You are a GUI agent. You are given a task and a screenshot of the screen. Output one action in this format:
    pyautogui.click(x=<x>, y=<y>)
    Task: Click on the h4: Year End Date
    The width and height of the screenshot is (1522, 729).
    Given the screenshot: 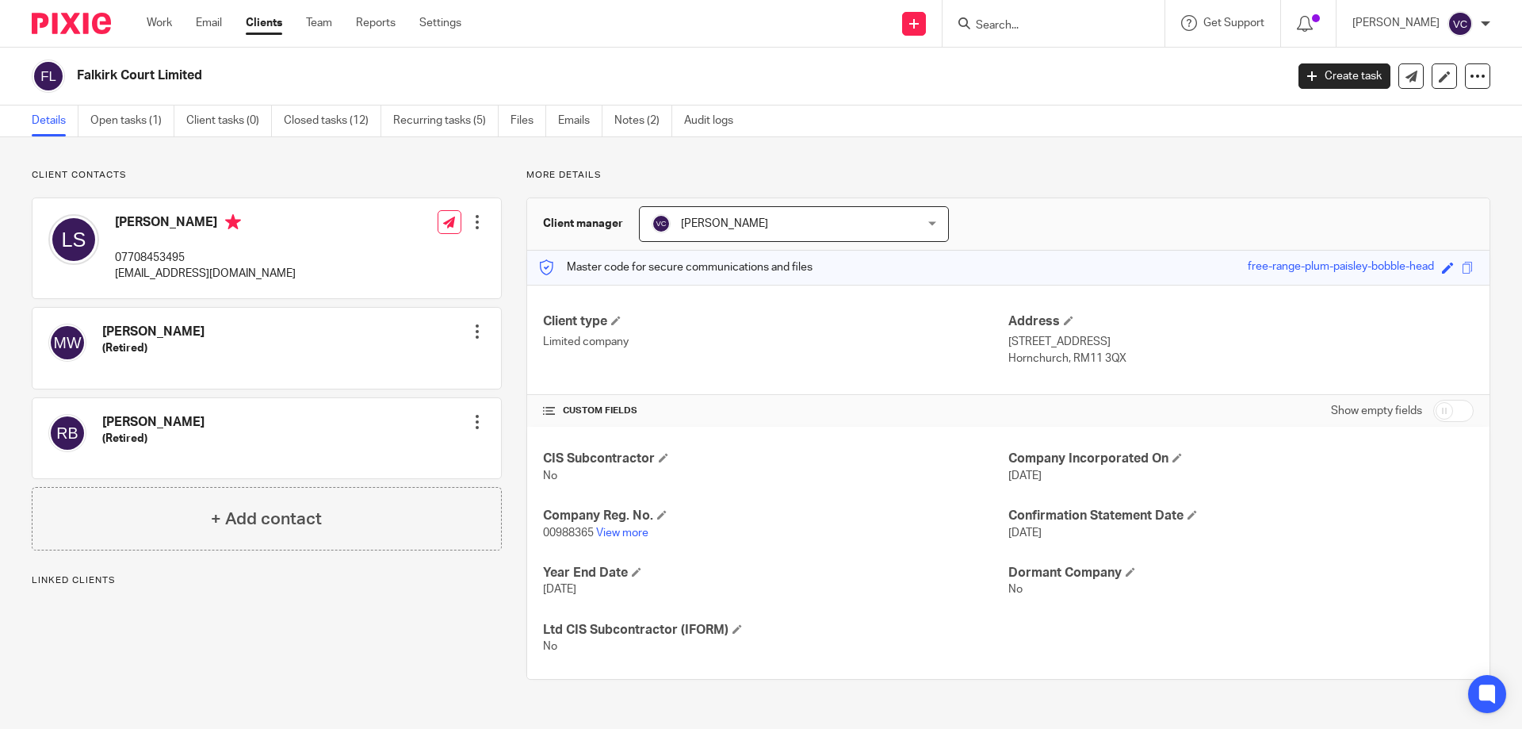 What is the action you would take?
    pyautogui.click(x=776, y=573)
    